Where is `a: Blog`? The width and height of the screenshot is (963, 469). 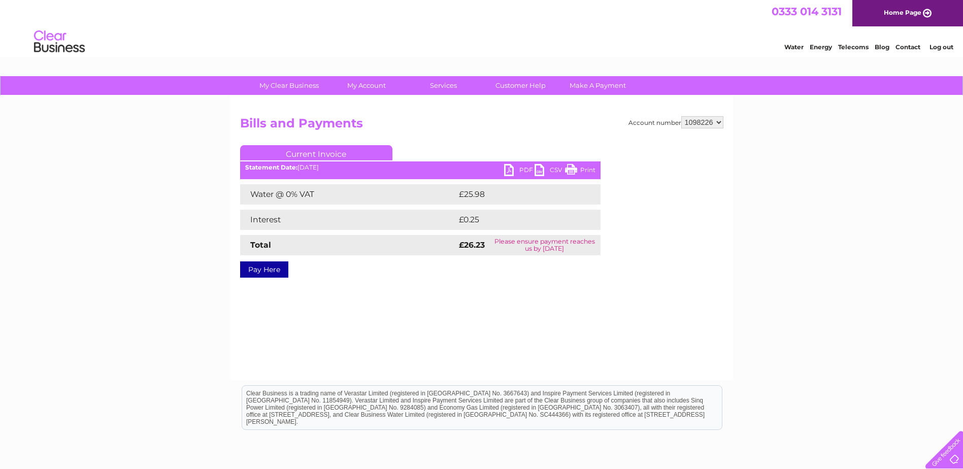
a: Blog is located at coordinates (882, 47).